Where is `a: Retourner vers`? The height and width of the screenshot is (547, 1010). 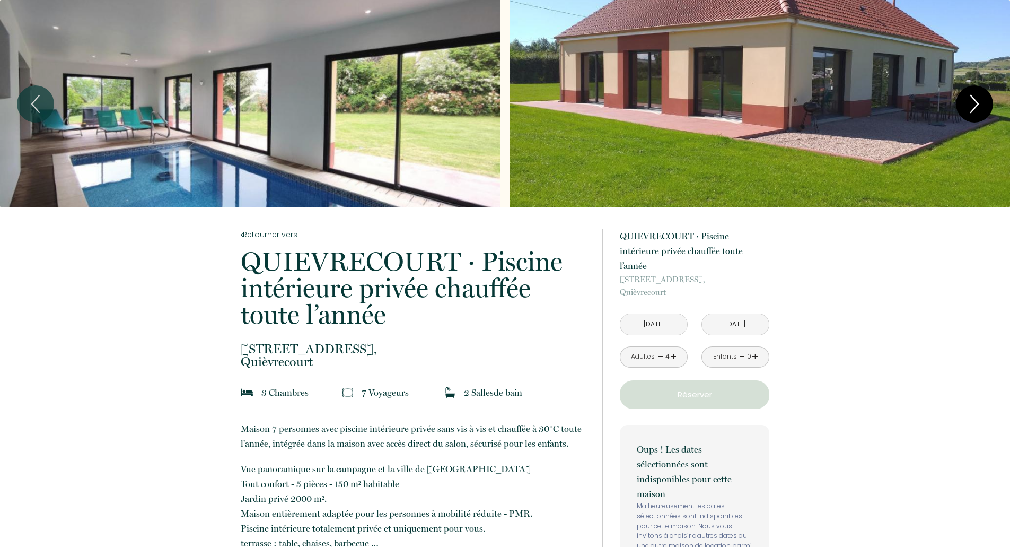
a: Retourner vers is located at coordinates (415, 234).